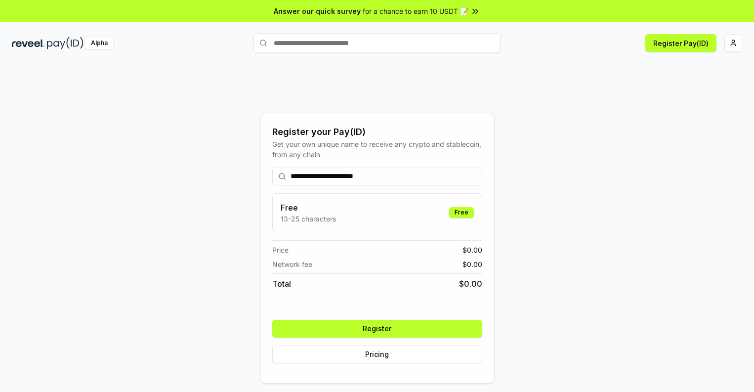  What do you see at coordinates (281, 283) in the screenshot?
I see `span: Total` at bounding box center [281, 283].